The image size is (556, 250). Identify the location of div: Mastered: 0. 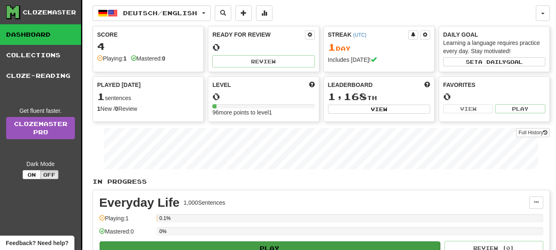
(126, 234).